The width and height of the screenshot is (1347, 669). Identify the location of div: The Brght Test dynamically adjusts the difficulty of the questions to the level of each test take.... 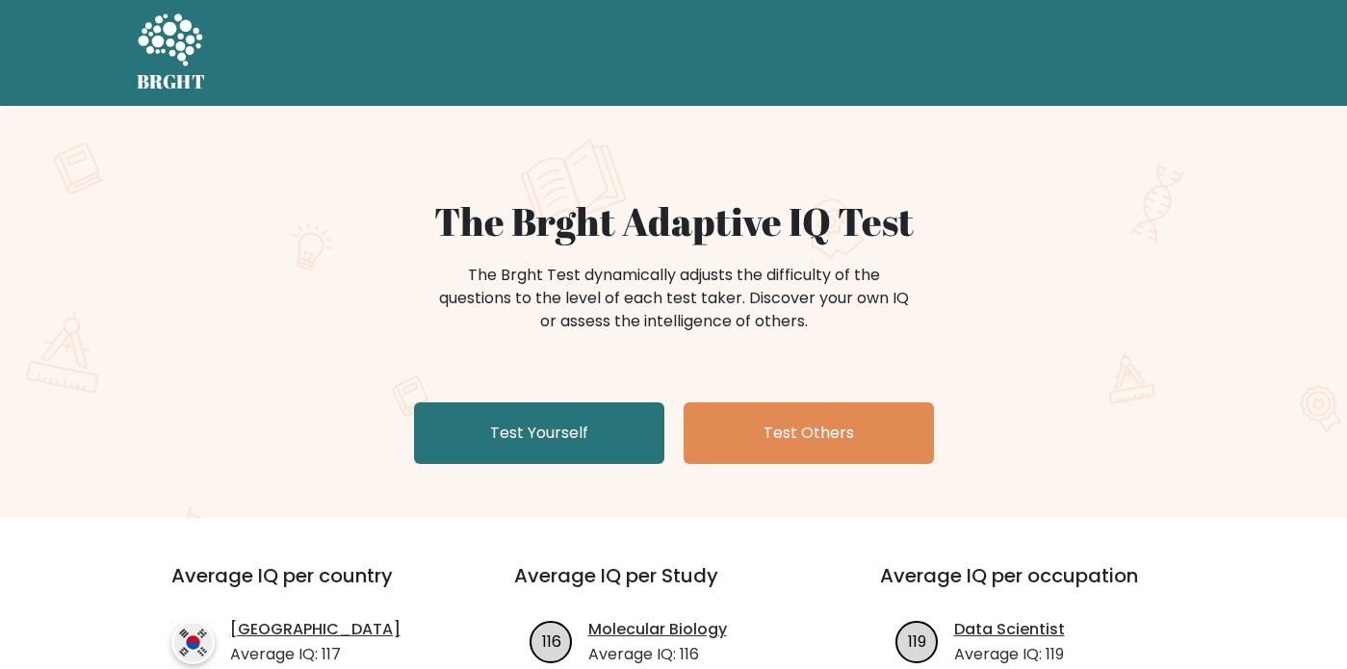
(674, 298).